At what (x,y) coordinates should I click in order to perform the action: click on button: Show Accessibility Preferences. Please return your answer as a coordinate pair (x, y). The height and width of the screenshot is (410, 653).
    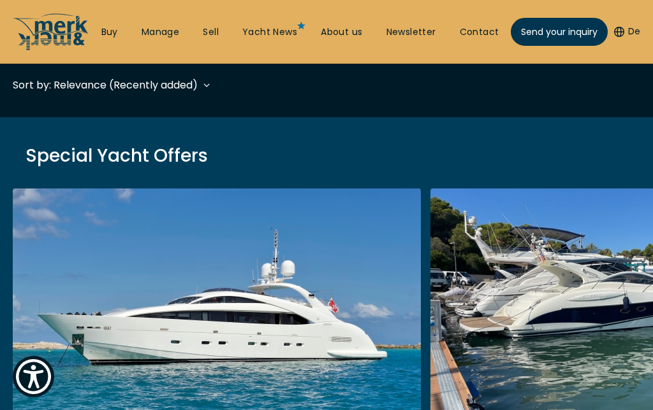
    Looking at the image, I should click on (33, 377).